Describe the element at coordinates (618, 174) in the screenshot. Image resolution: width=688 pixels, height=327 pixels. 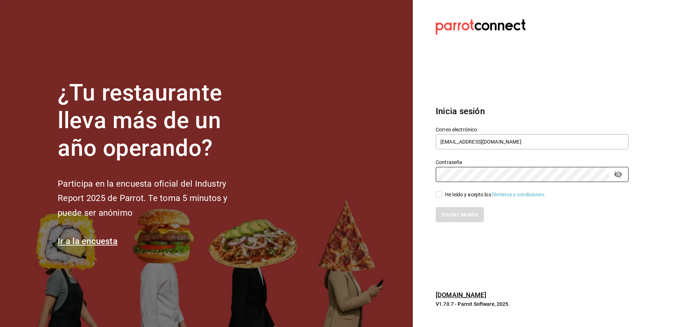
I see `button: passwordField` at that location.